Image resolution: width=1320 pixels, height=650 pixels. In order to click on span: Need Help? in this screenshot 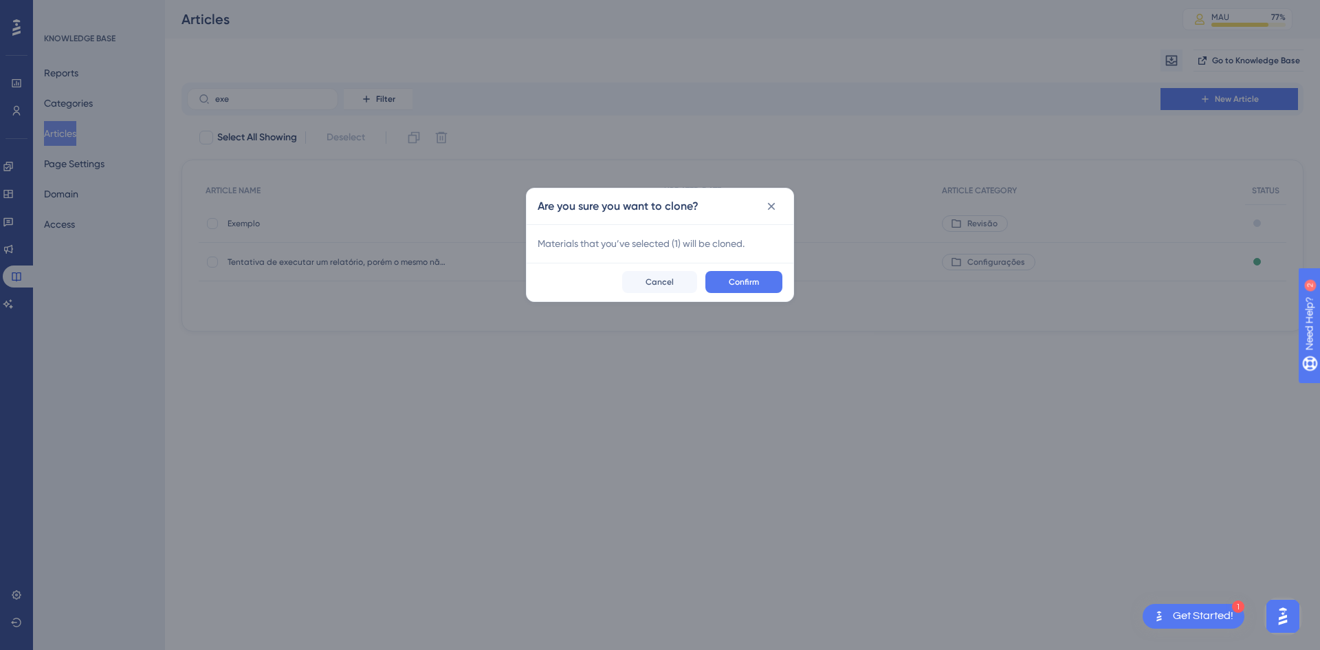, I will do `click(59, 12)`.